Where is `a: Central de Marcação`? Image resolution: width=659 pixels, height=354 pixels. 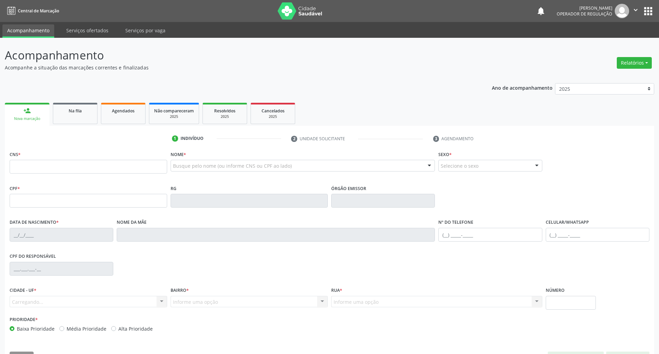 a: Central de Marcação is located at coordinates (32, 11).